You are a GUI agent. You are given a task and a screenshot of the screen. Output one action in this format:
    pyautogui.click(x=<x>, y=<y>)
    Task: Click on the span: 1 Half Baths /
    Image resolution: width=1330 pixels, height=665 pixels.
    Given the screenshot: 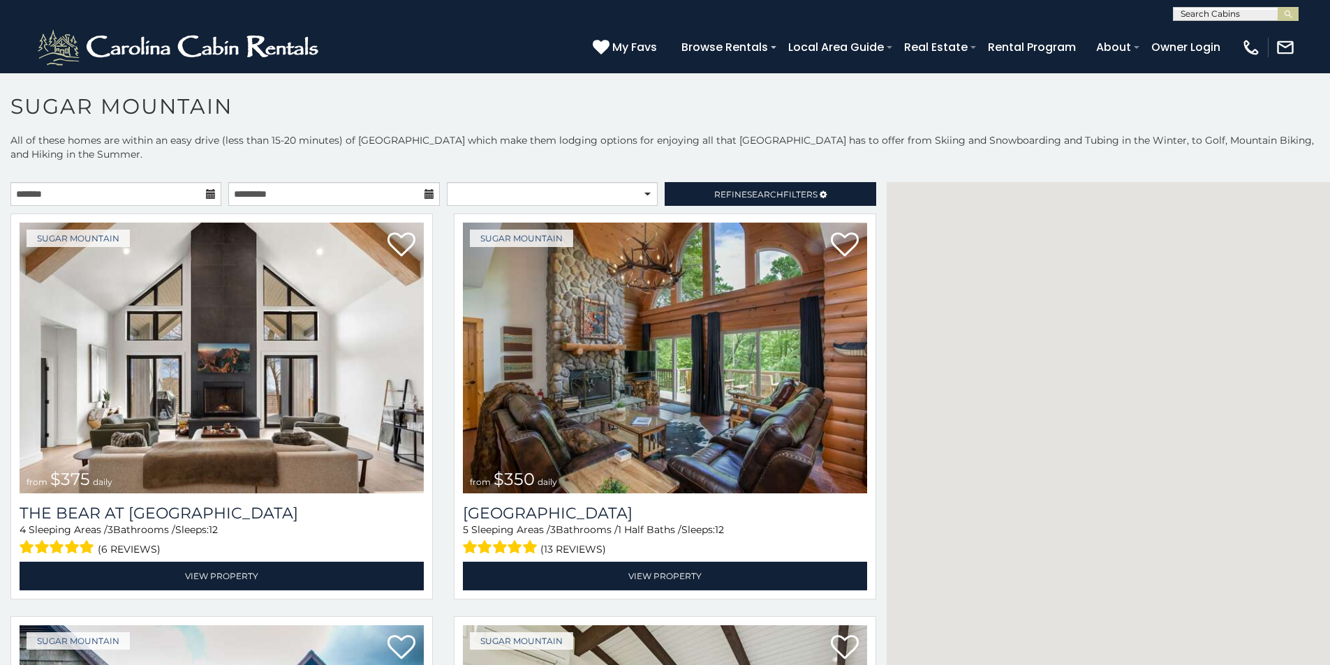 What is the action you would take?
    pyautogui.click(x=649, y=530)
    